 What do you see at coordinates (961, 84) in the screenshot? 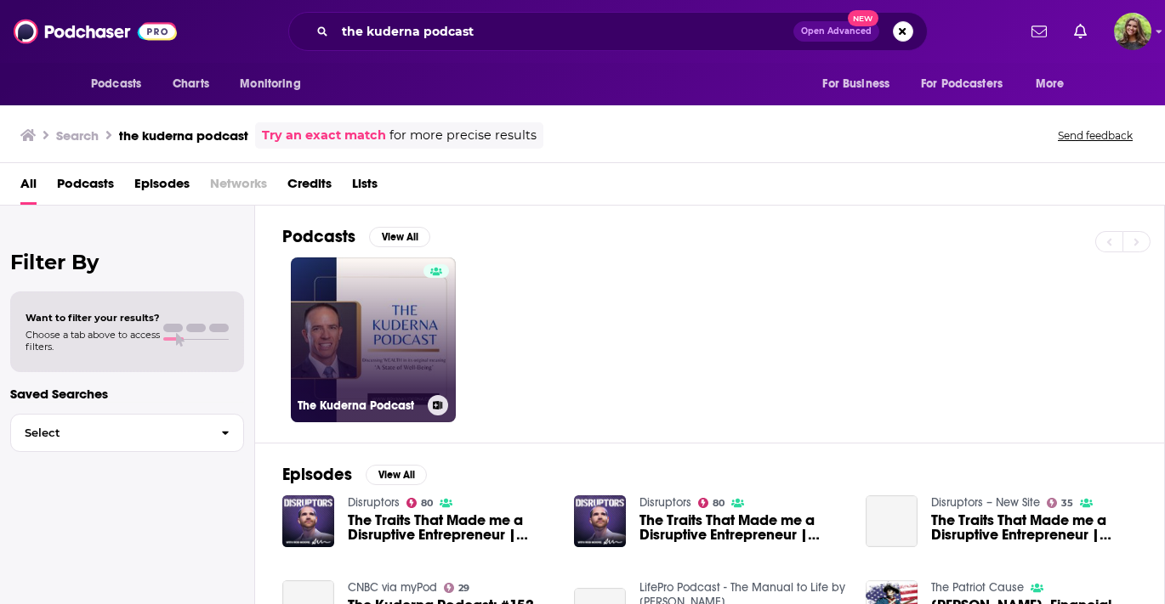
I see `span: For Podcasters` at bounding box center [961, 84].